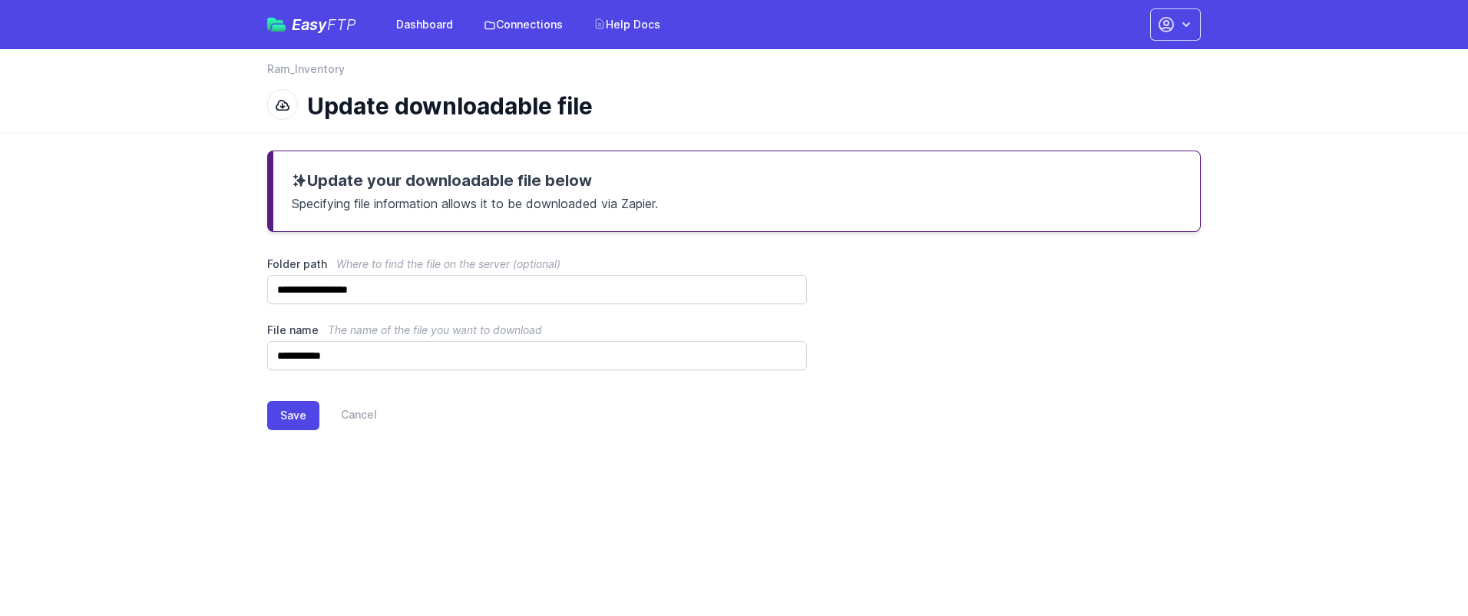  Describe the element at coordinates (736, 202) in the screenshot. I see `p: Specifying file information allows it to be downloaded via Zapier.` at that location.